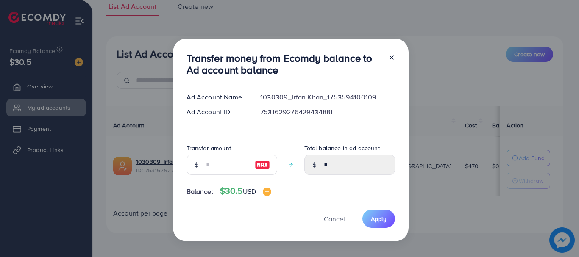  I want to click on div: Ad Account ID, so click(216, 112).